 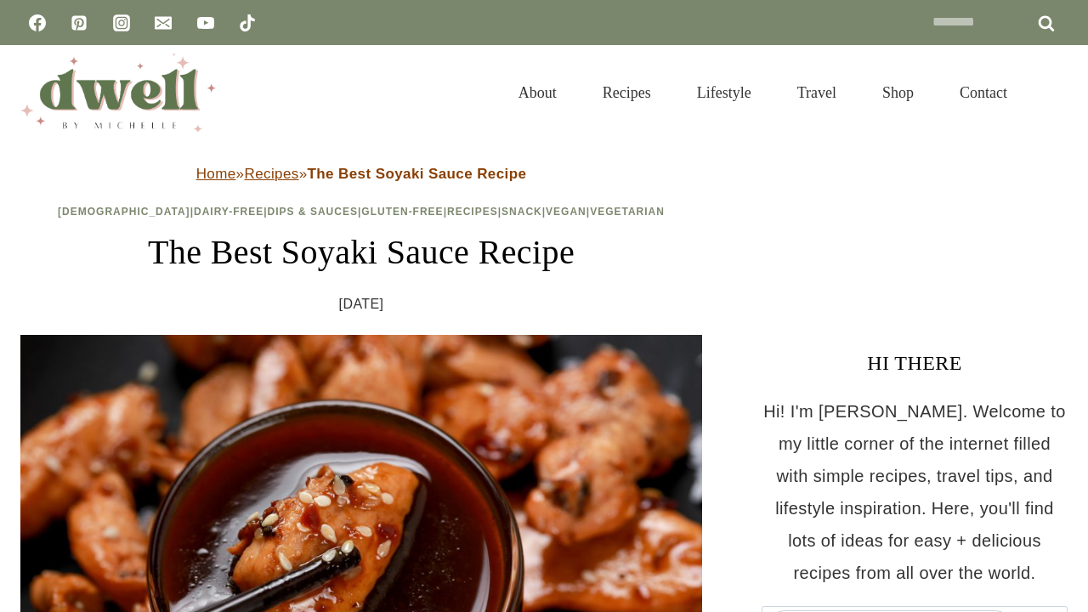 I want to click on h1: The Best Soyaki Sauce Recipe, so click(x=361, y=252).